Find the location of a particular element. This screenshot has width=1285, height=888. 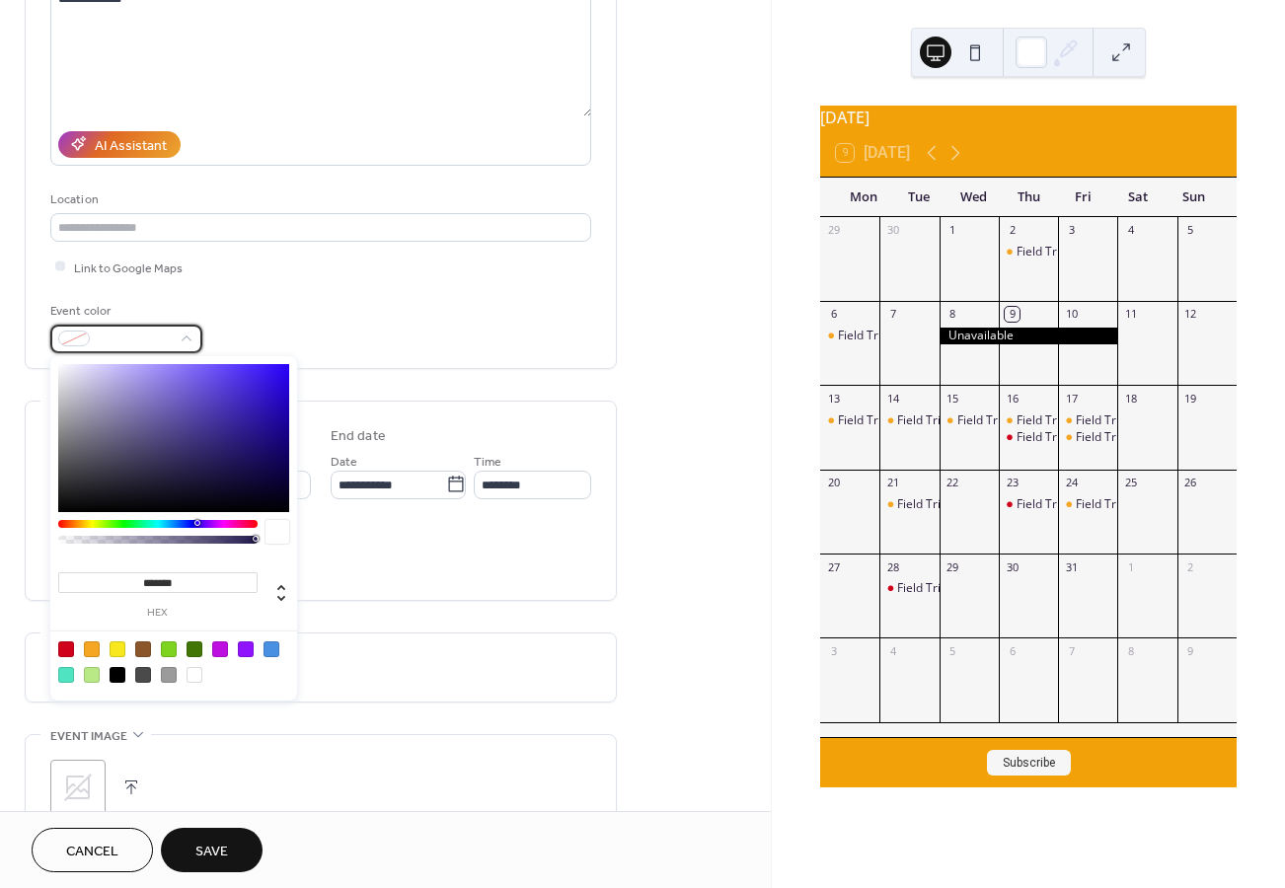

div: Sat is located at coordinates (1139, 197).